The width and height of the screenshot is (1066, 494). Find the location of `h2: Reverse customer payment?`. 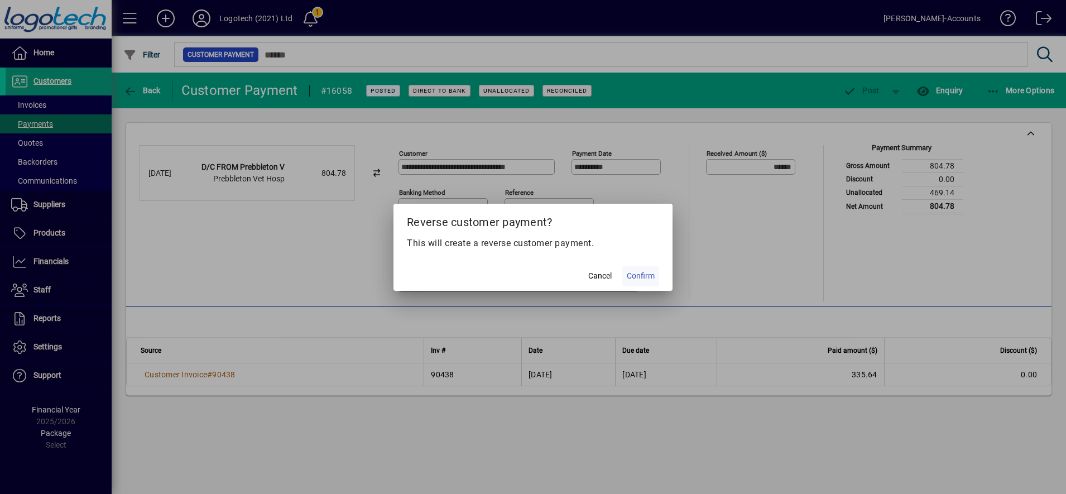

h2: Reverse customer payment? is located at coordinates (533, 220).